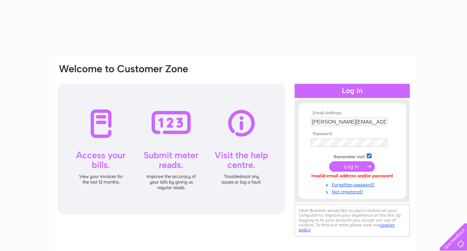  Describe the element at coordinates (353, 184) in the screenshot. I see `a: Forgotten password?` at that location.